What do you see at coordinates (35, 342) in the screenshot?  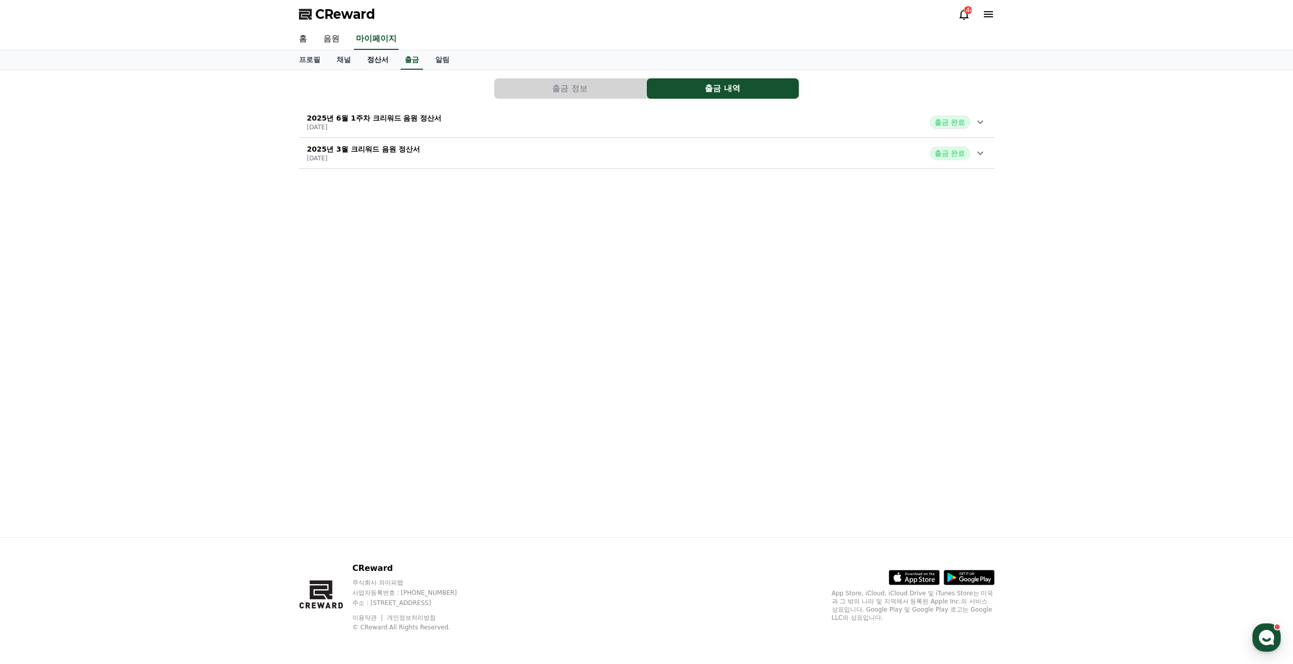 I see `span: 홈` at bounding box center [35, 342].